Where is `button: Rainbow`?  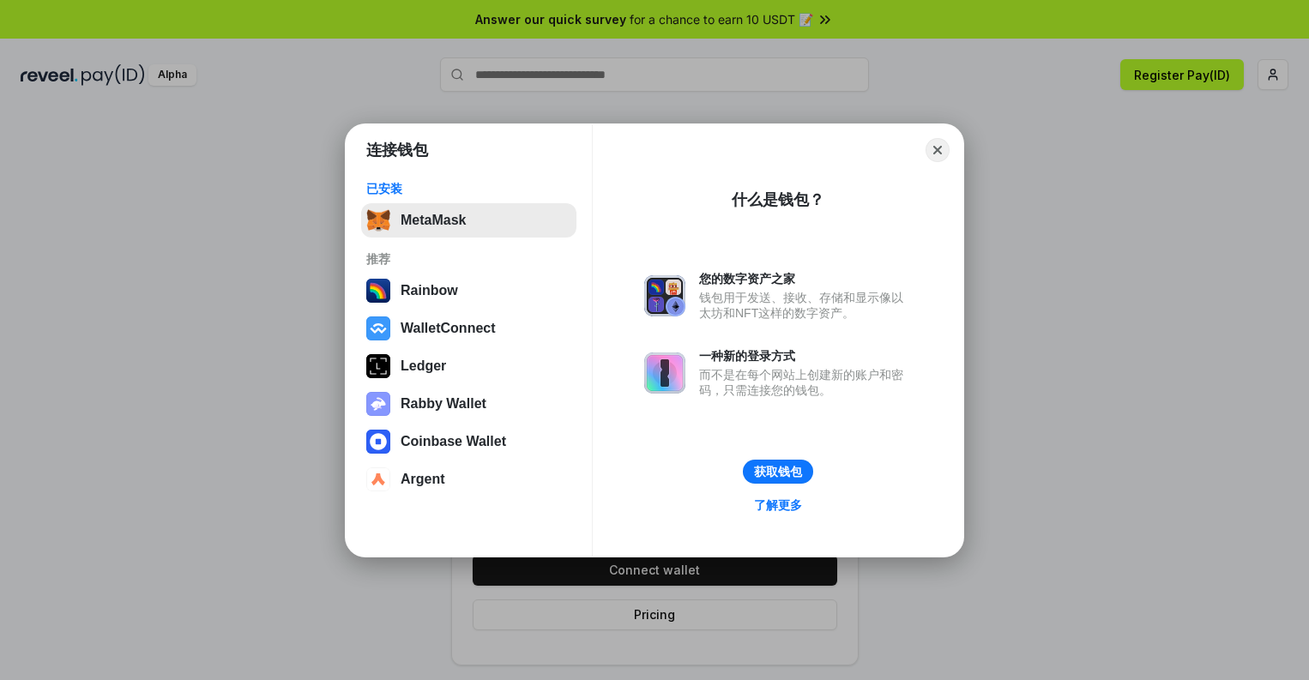
button: Rainbow is located at coordinates (469, 291).